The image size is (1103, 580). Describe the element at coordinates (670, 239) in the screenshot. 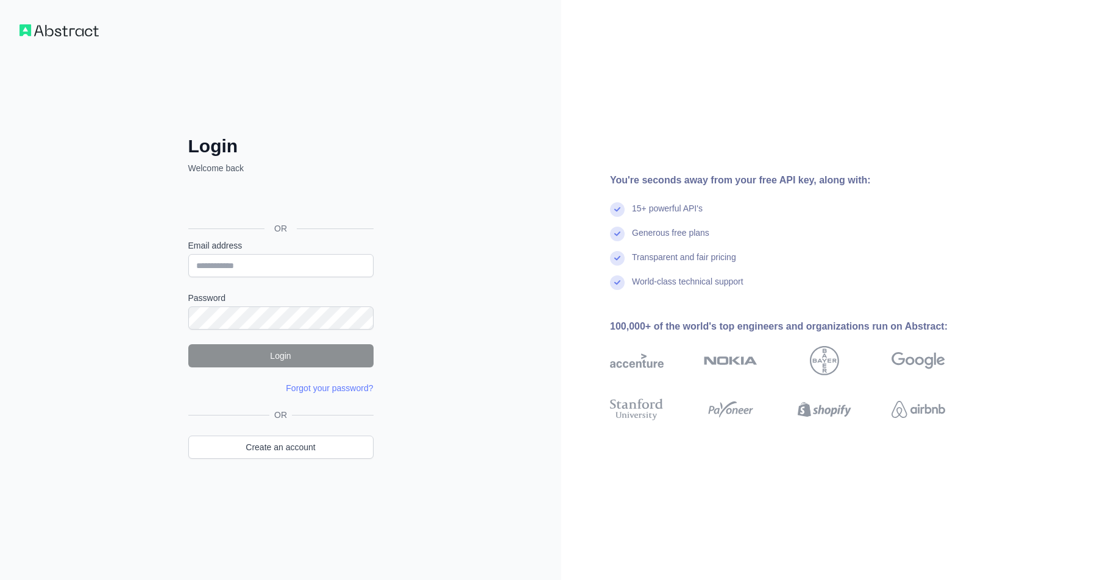

I see `div: Generous free plans` at that location.